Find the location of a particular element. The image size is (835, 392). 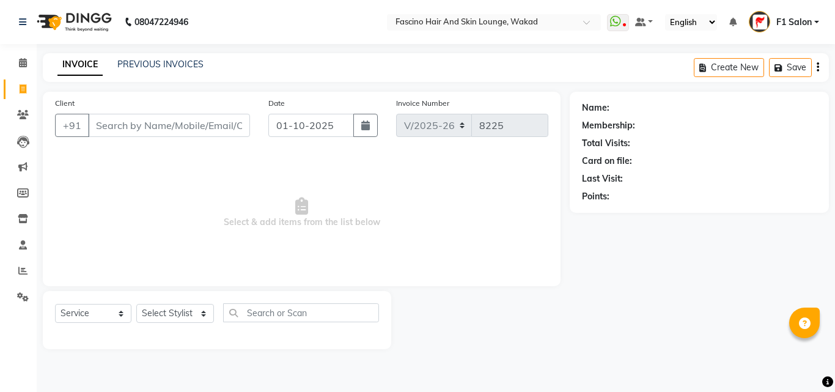

button: Create New is located at coordinates (728, 67).